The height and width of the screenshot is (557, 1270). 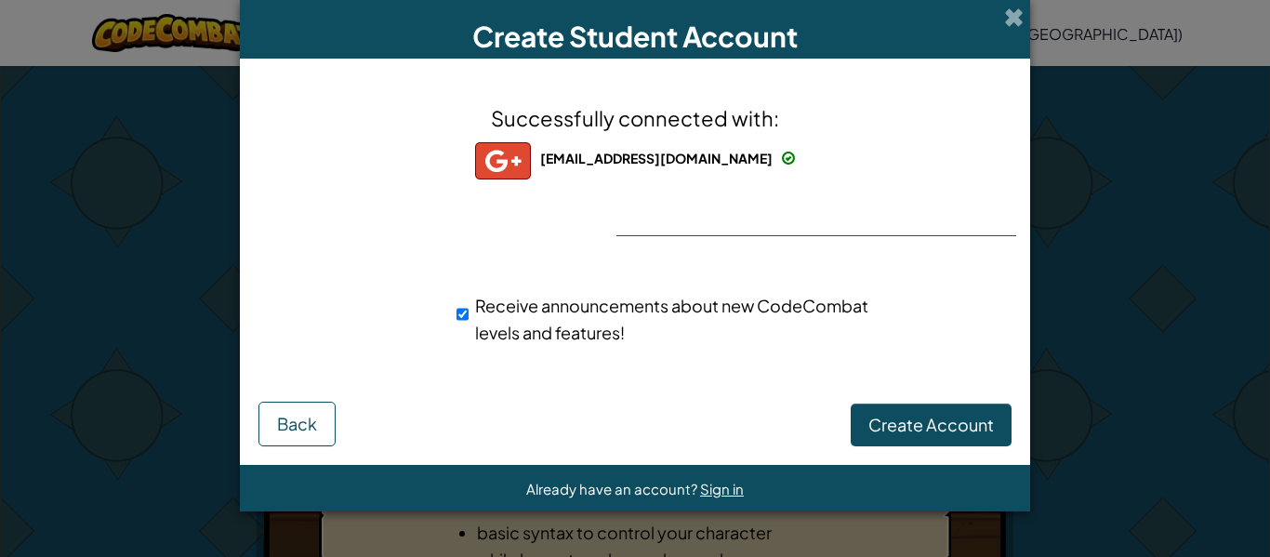 I want to click on input: Receive announcements about new CodeCombat levels and features!, so click(x=462, y=314).